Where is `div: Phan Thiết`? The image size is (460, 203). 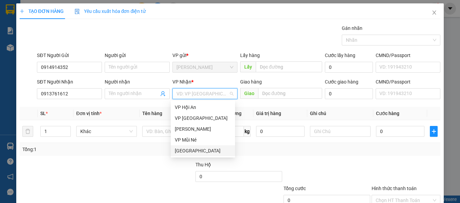 div: Phan Thiết is located at coordinates (203, 129).